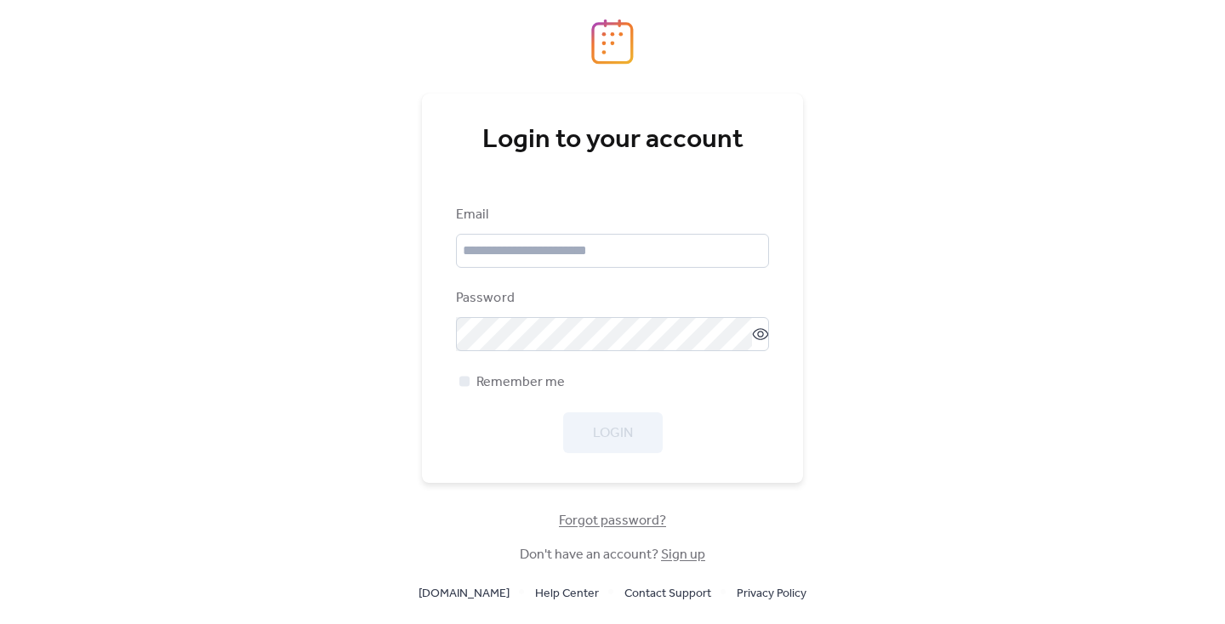  Describe the element at coordinates (521, 383) in the screenshot. I see `span: Remember me` at that location.